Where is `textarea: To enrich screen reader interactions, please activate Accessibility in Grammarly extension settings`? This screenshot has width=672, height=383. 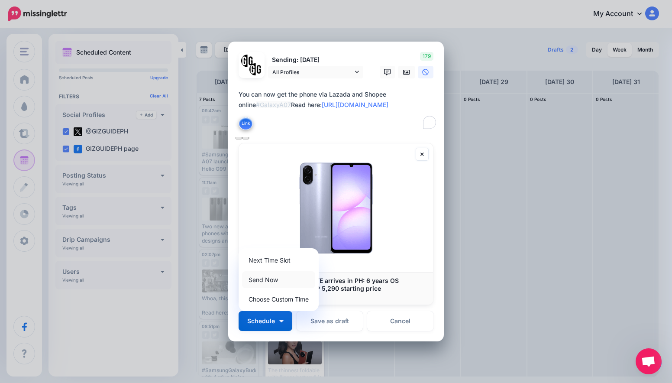 textarea: To enrich screen reader interactions, please activate Accessibility in Grammarly extension settings is located at coordinates (338, 110).